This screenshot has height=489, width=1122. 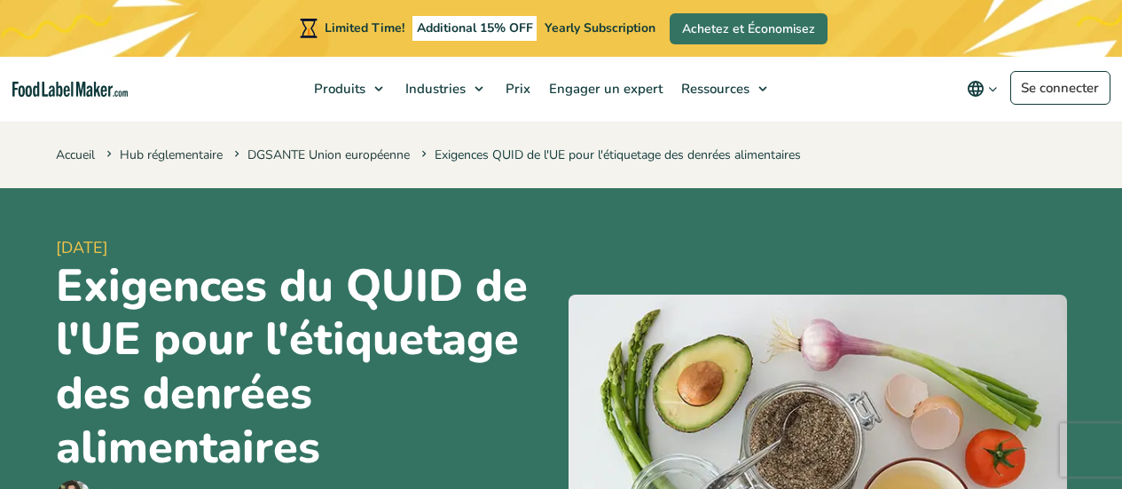 I want to click on a: DGSANTE Union européenne, so click(x=328, y=154).